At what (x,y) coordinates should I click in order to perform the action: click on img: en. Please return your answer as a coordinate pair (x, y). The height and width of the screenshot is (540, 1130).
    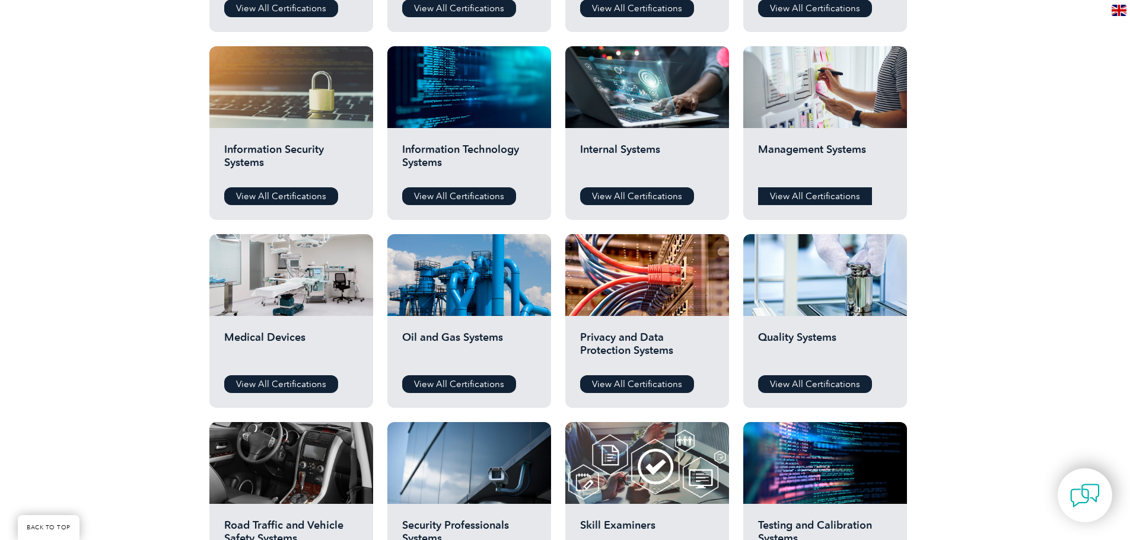
    Looking at the image, I should click on (1119, 10).